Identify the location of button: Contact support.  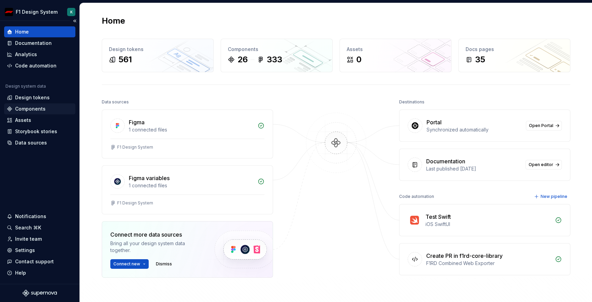
(40, 262).